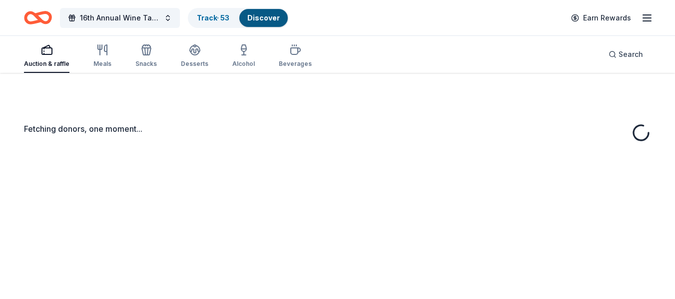 The image size is (675, 299). What do you see at coordinates (238, 18) in the screenshot?
I see `button: Track· 53Discover` at bounding box center [238, 18].